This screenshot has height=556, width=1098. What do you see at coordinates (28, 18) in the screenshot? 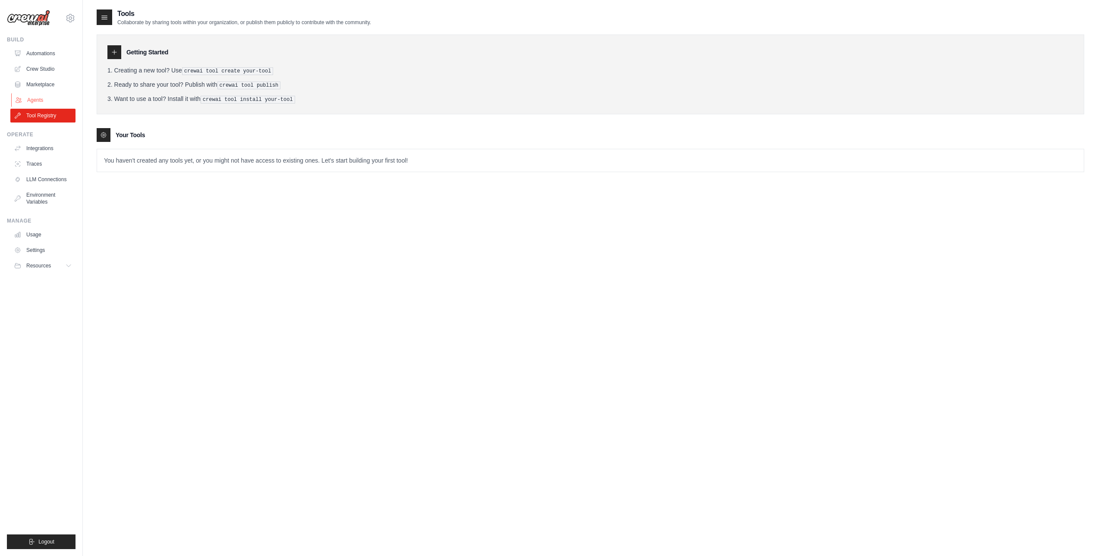
I see `img: Logo` at bounding box center [28, 18].